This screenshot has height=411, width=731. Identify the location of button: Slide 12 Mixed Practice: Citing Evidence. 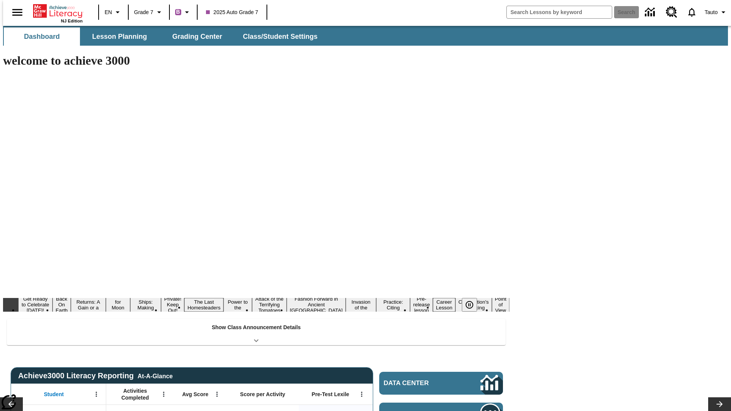
(393, 305).